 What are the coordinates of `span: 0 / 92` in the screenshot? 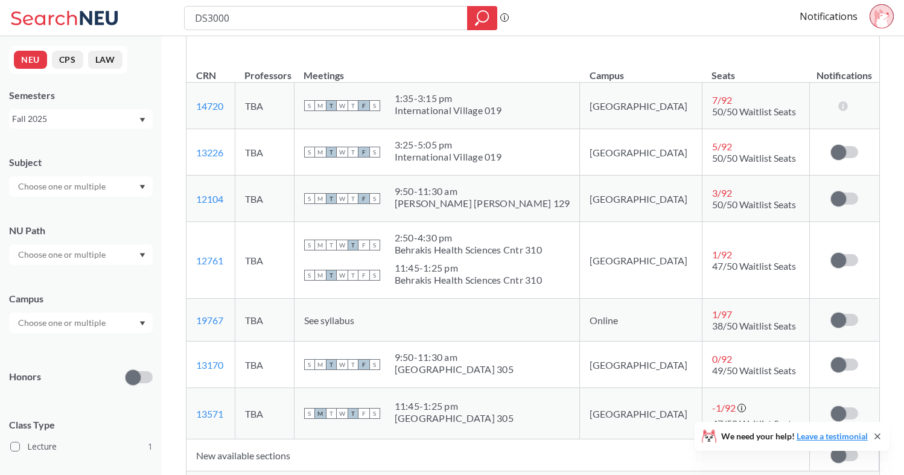 It's located at (722, 358).